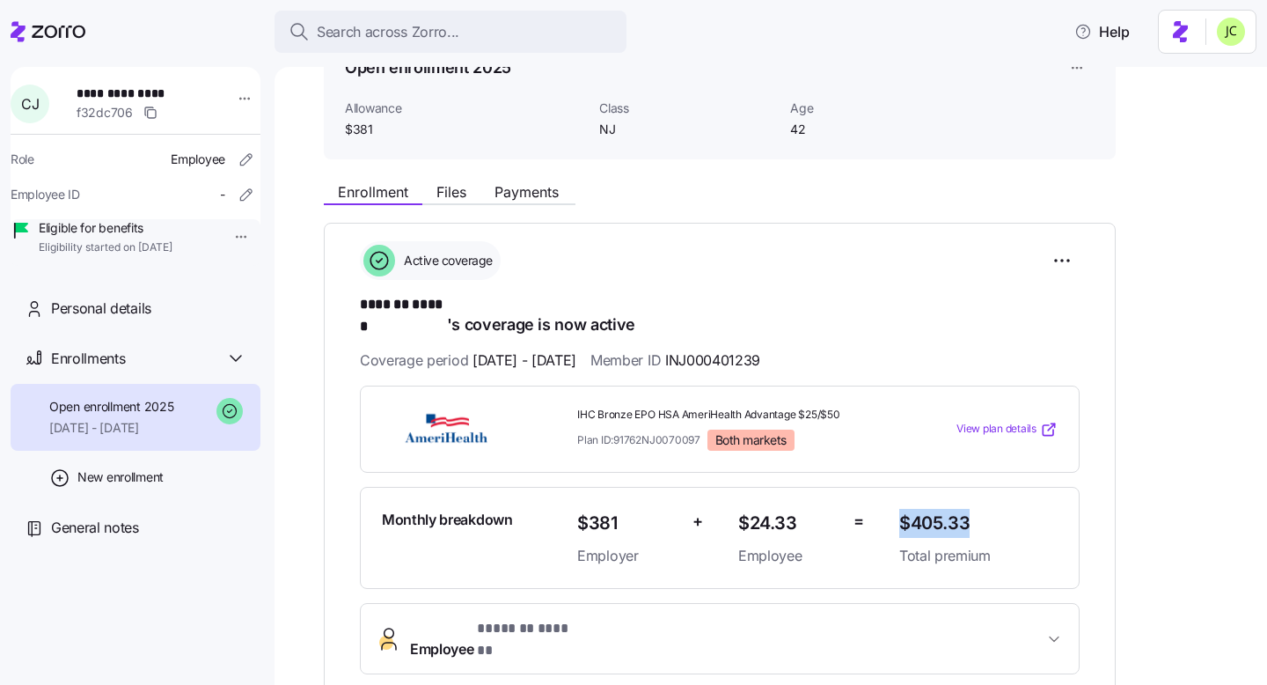 This screenshot has width=1267, height=685. What do you see at coordinates (1102, 32) in the screenshot?
I see `button: Help` at bounding box center [1102, 32].